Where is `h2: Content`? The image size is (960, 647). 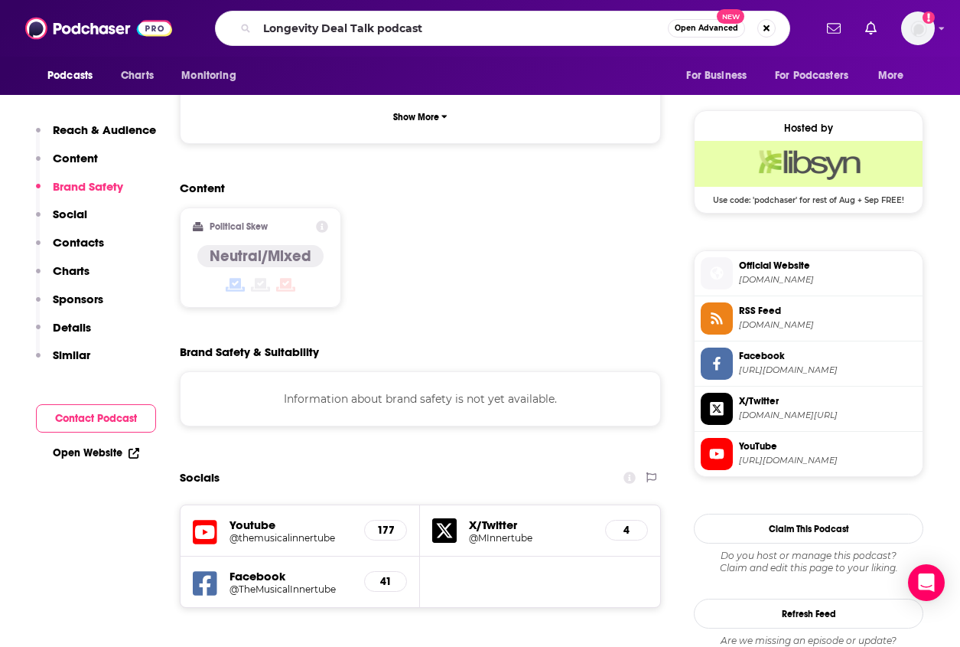 h2: Content is located at coordinates (414, 187).